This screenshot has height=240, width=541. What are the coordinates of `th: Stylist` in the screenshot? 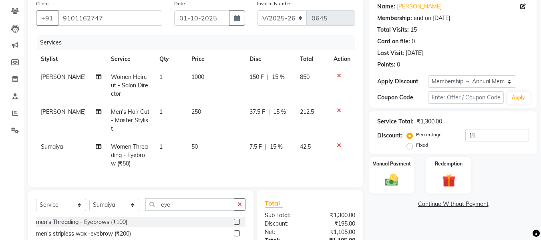 It's located at (71, 59).